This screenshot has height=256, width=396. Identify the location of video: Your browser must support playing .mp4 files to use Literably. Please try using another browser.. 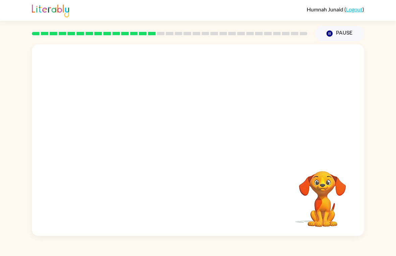
(323, 194).